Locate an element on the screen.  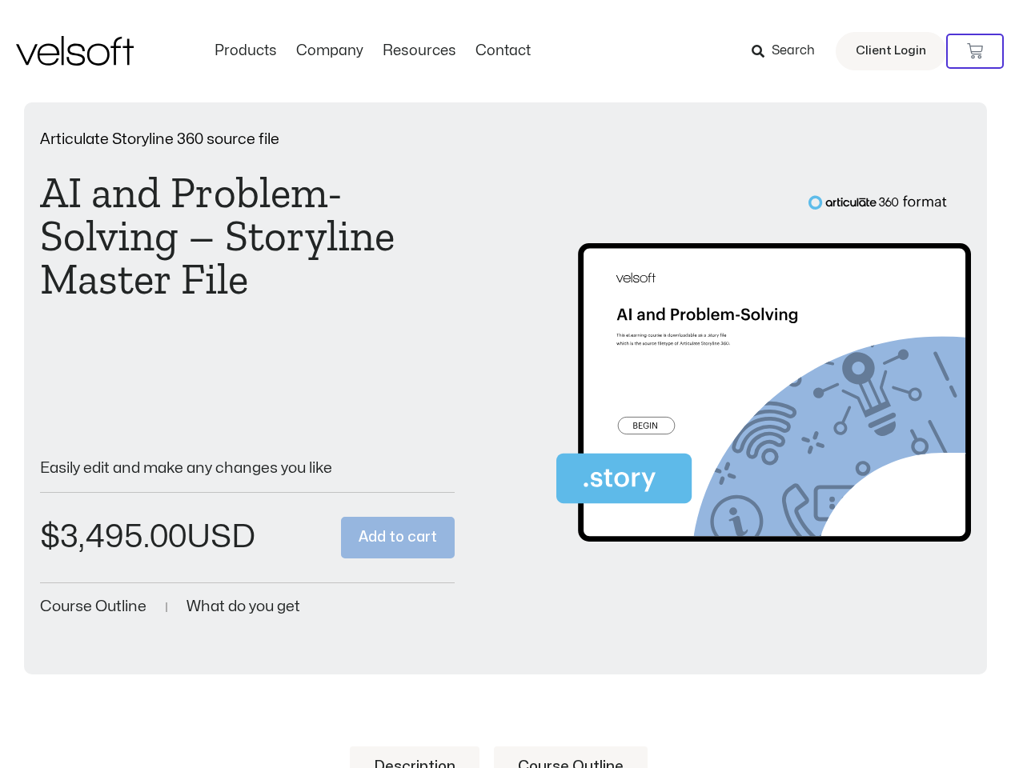
span: Course Outline is located at coordinates (93, 607).